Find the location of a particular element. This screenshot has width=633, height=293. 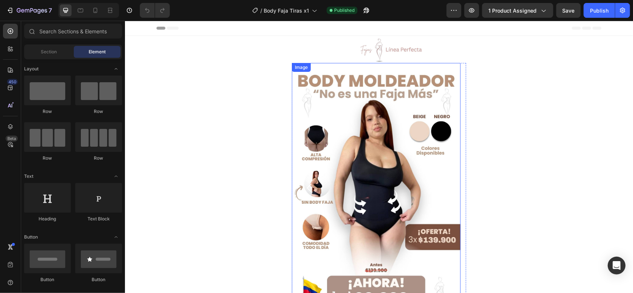

button: Carousel Back Arrow is located at coordinates (184, 167).